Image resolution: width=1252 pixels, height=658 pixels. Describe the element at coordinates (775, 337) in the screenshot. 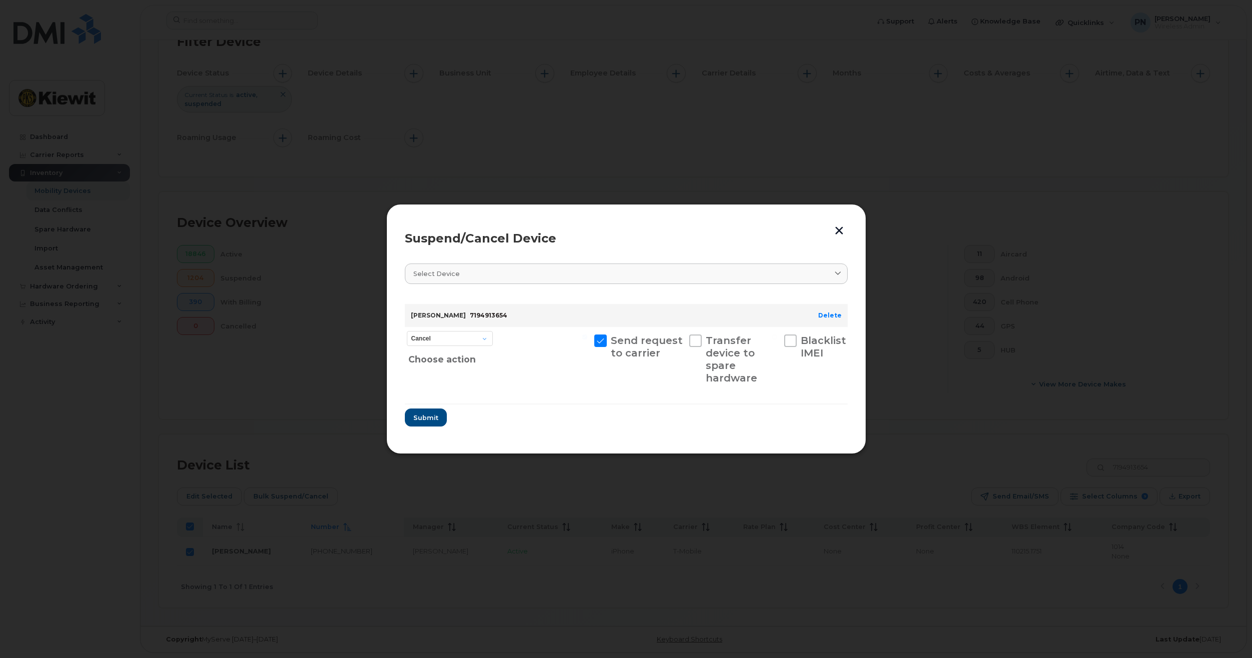

I see `input: Blacklist IMEI` at that location.